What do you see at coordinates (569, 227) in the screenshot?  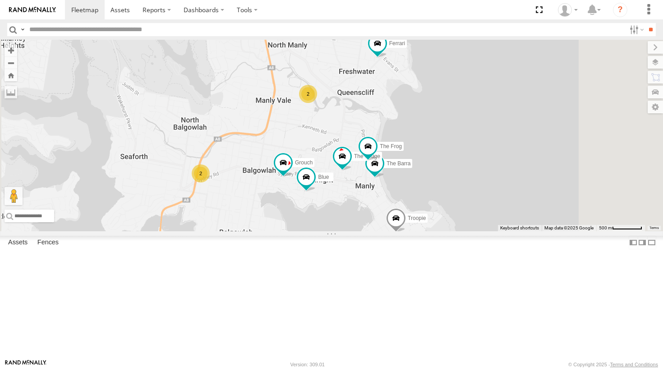 I see `span: Map data ©2025 Google` at bounding box center [569, 227].